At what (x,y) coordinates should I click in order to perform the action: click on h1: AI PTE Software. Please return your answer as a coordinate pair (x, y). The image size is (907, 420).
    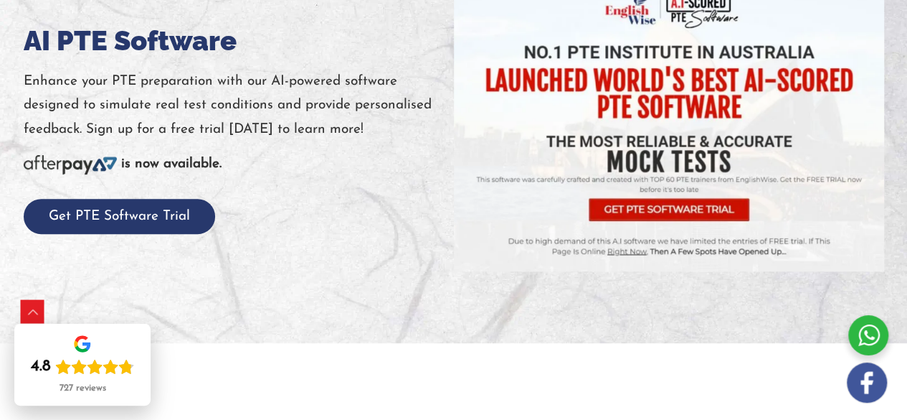
    Looking at the image, I should click on (239, 41).